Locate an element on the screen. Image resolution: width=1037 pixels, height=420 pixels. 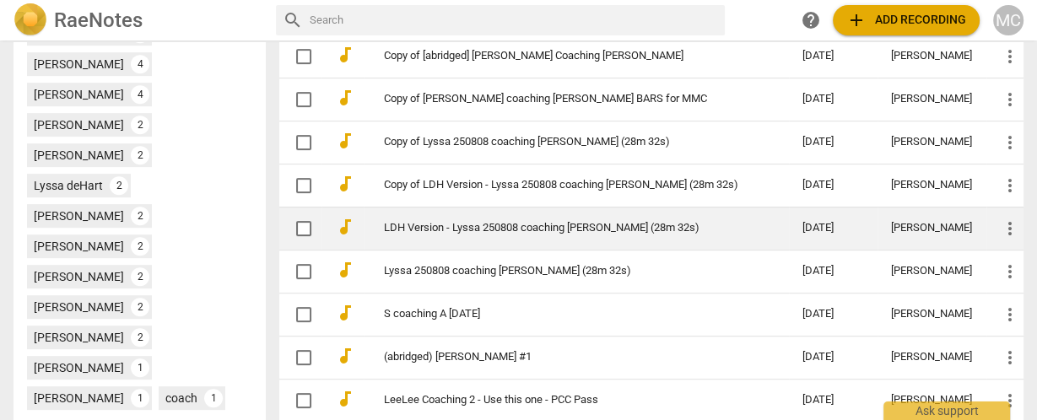
div: Ask support is located at coordinates (946, 411).